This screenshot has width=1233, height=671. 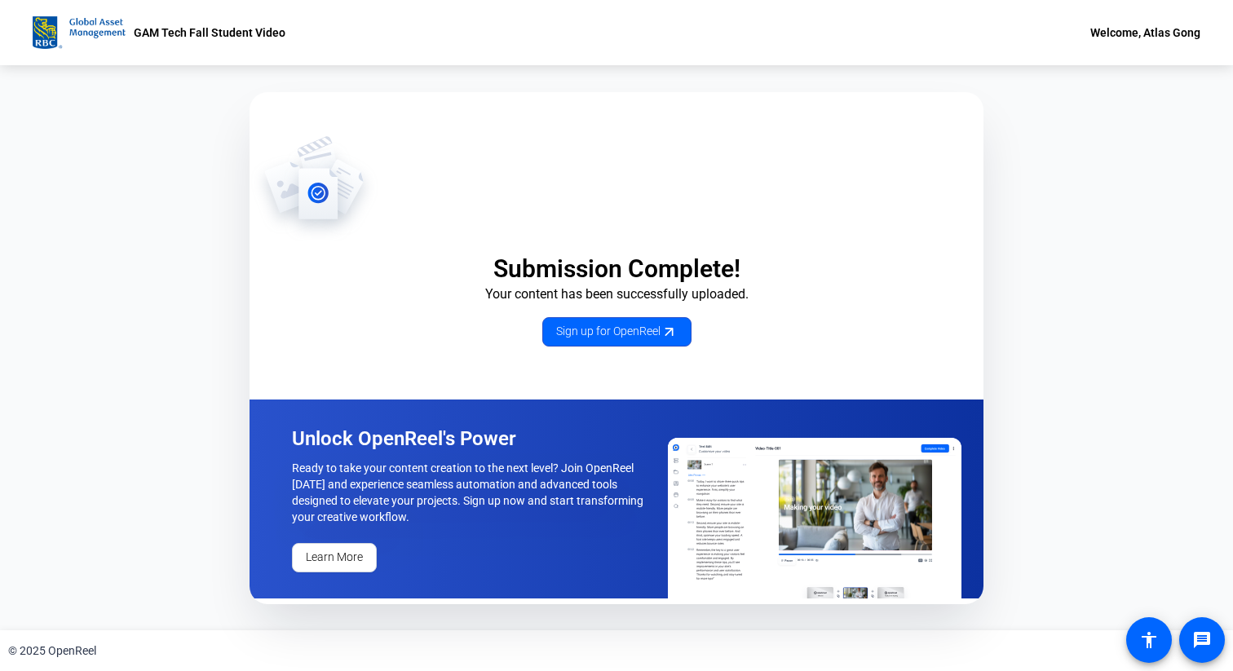 What do you see at coordinates (210, 33) in the screenshot?
I see `p: GAM Tech Fall Student Video` at bounding box center [210, 33].